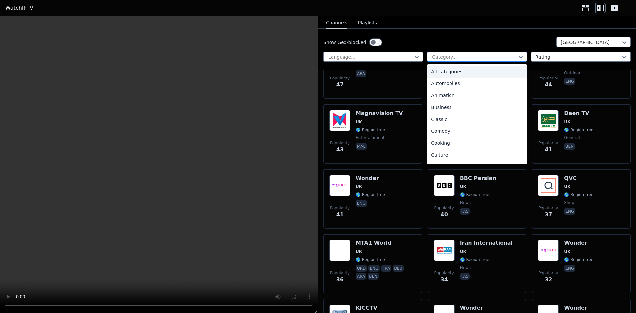 The height and width of the screenshot is (313, 636). I want to click on h6: Magnavision TV, so click(379, 113).